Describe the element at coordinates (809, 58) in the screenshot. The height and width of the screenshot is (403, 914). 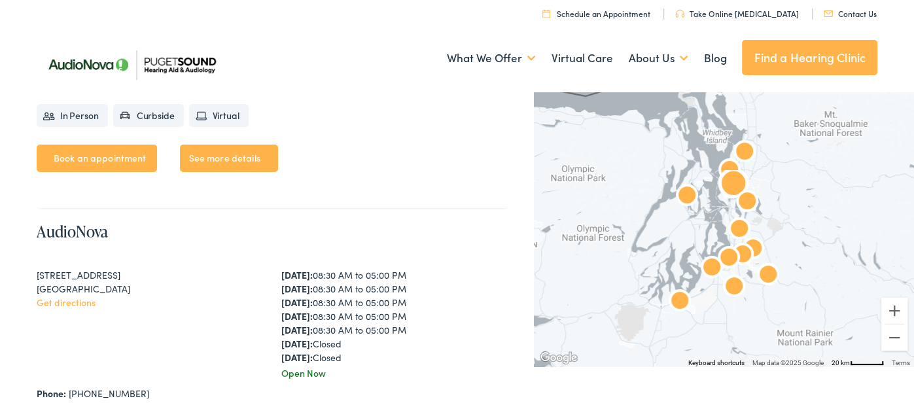
I see `a: Find a Hearing Clinic` at that location.